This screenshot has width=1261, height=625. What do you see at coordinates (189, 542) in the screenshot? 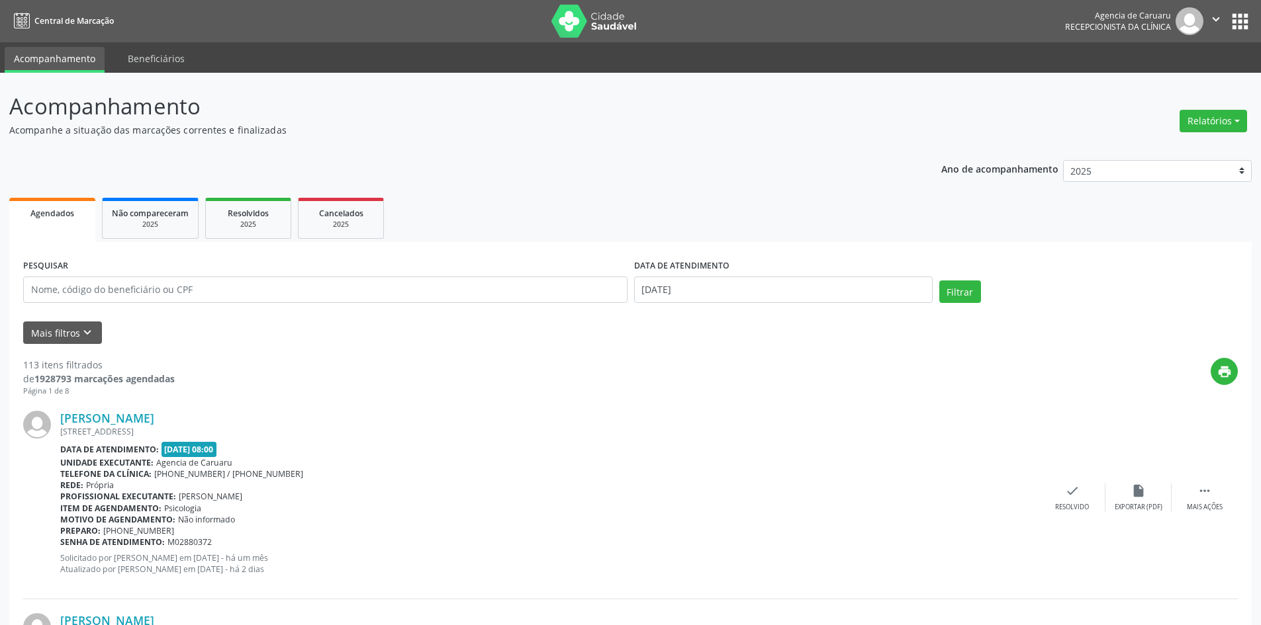
I see `span: M02880372` at bounding box center [189, 542].